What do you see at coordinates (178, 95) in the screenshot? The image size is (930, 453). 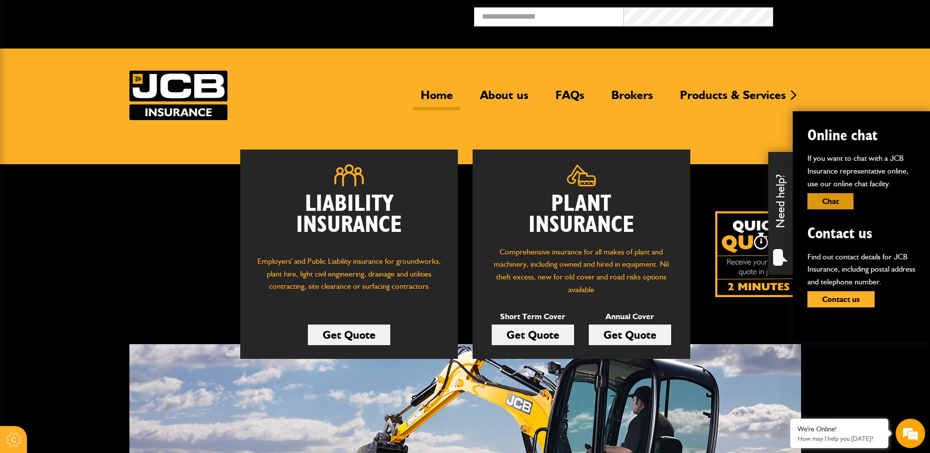 I see `img: JCB Insurance Services logo` at bounding box center [178, 95].